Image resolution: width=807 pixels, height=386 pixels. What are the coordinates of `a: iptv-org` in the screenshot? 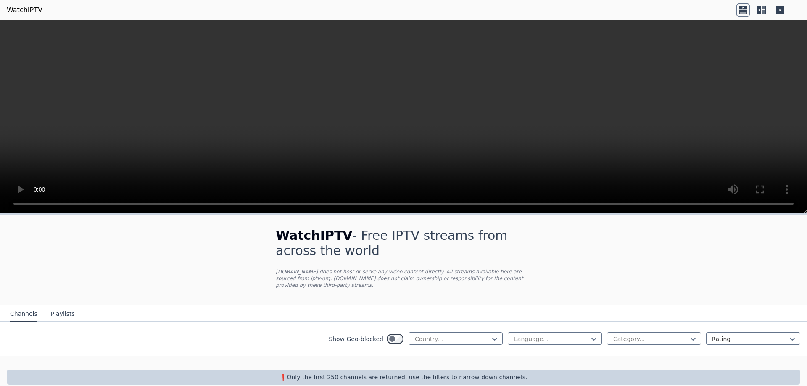 It's located at (320, 278).